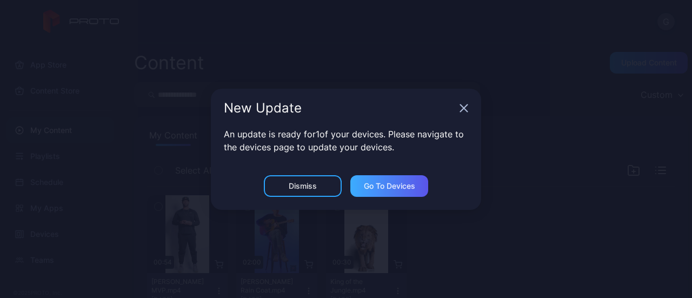  I want to click on div: New Update, so click(339, 108).